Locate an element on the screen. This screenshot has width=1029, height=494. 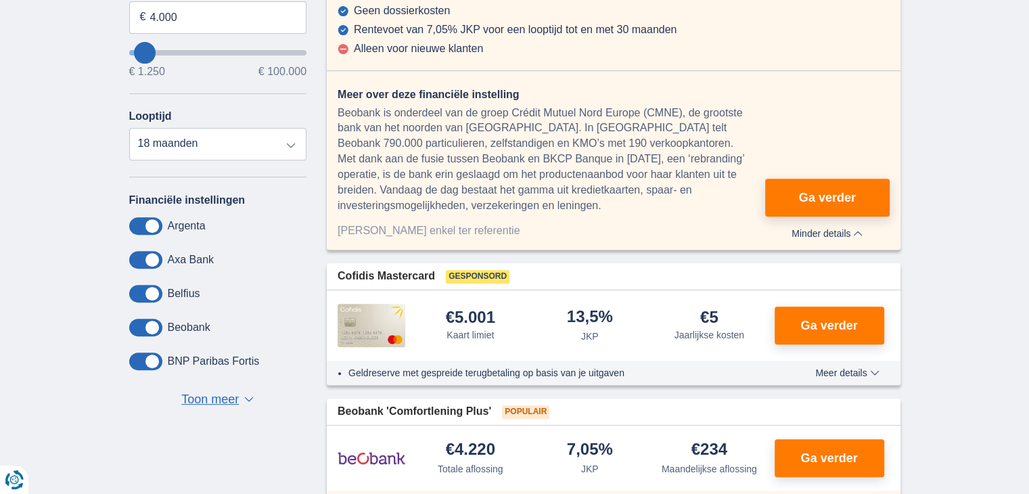
button: Toon meer ▼ is located at coordinates (217, 400).